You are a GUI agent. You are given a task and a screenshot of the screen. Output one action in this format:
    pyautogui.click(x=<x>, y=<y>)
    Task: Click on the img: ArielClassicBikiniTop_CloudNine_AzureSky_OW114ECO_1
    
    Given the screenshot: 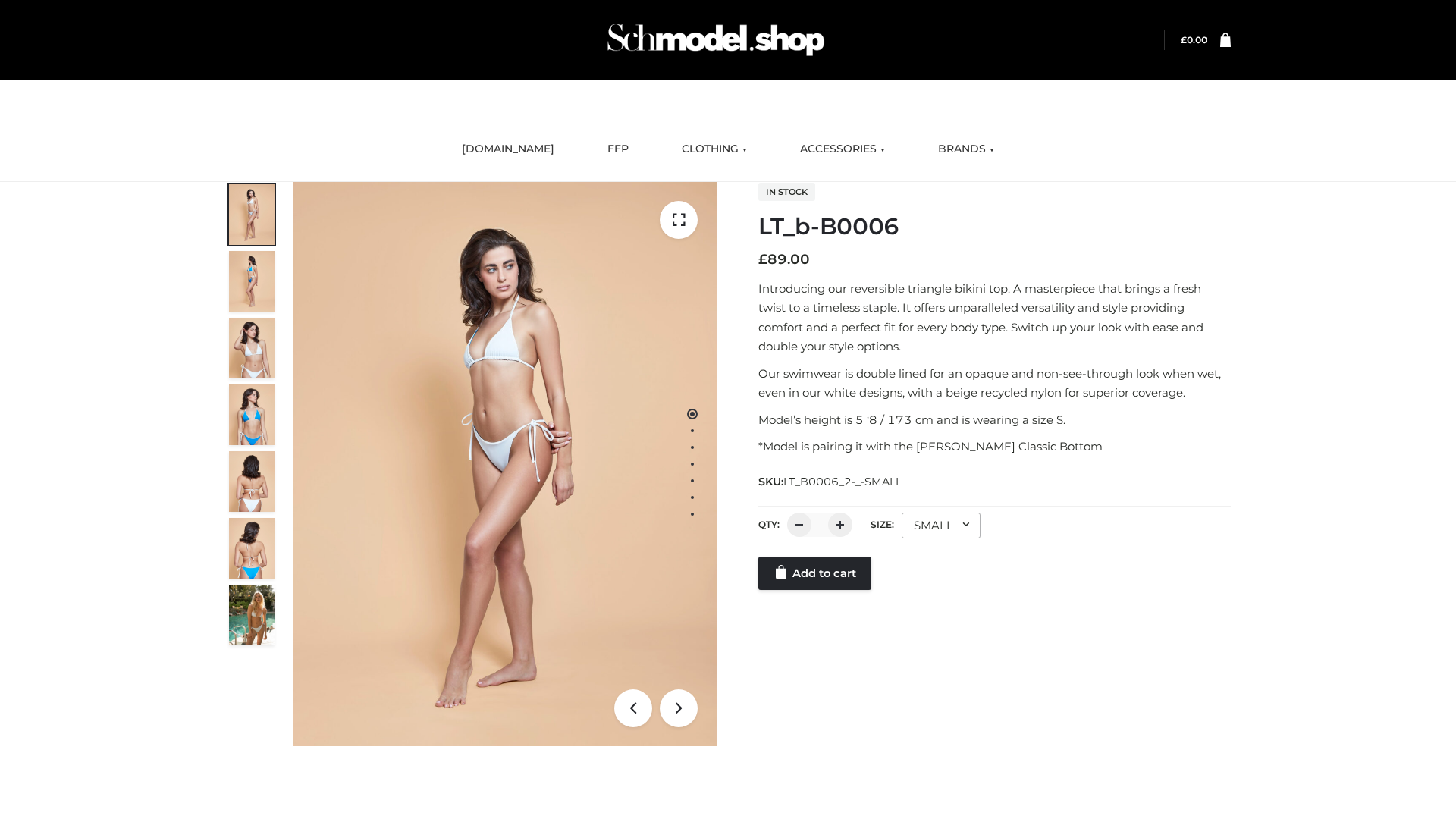 What is the action you would take?
    pyautogui.click(x=505, y=464)
    